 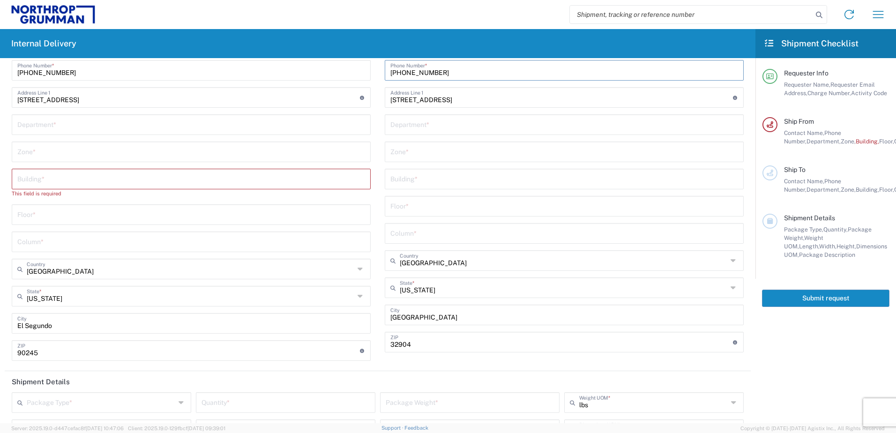 What do you see at coordinates (799, 121) in the screenshot?
I see `span: Ship From` at bounding box center [799, 121].